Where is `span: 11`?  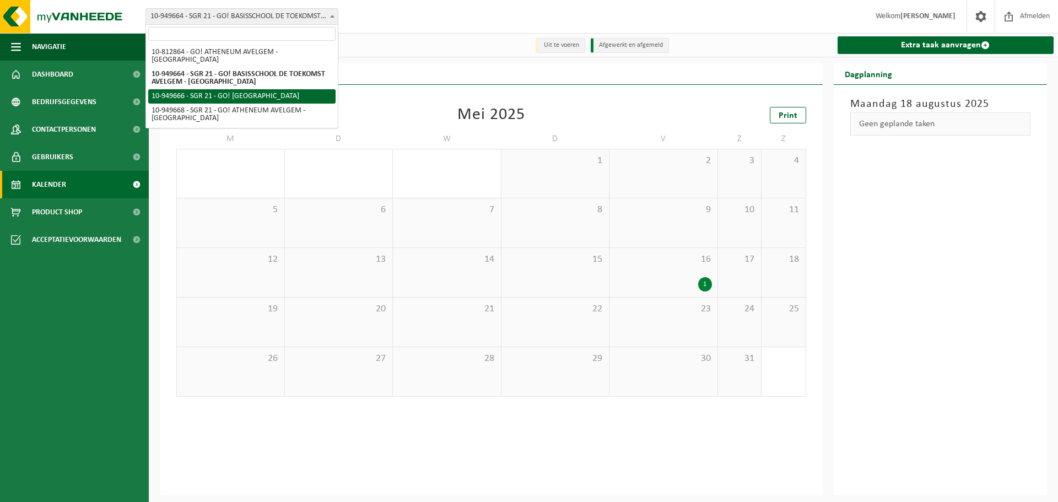
span: 11 is located at coordinates (783, 210).